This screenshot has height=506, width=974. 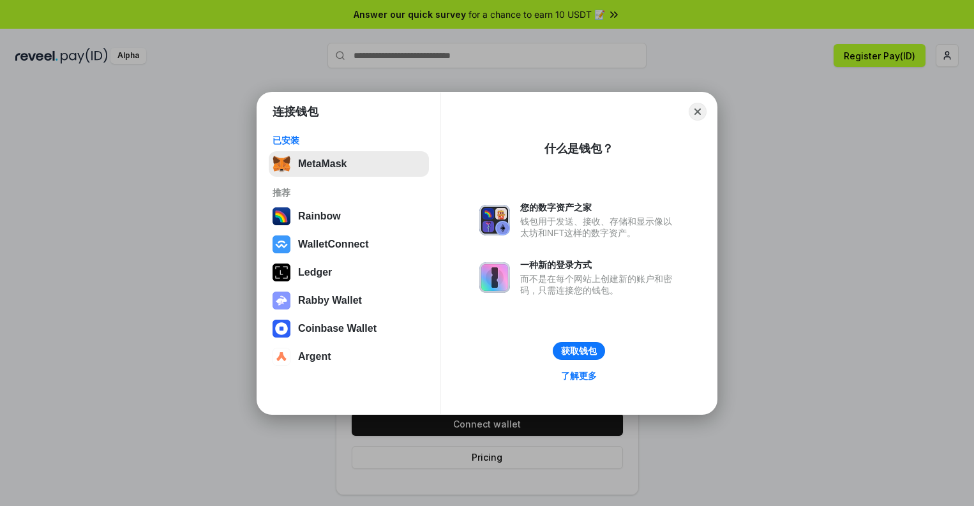 I want to click on button: 获取钱包, so click(x=579, y=351).